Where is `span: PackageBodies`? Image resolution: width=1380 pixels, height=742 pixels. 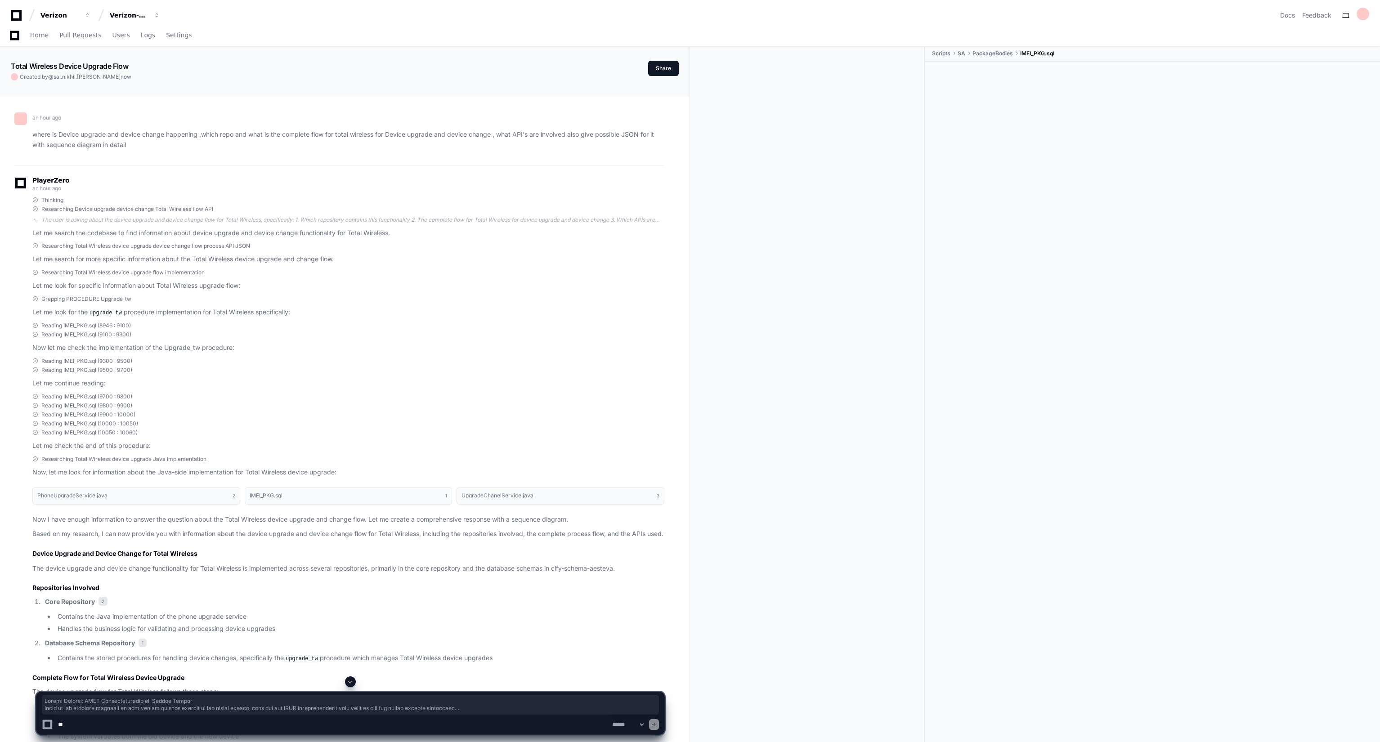 span: PackageBodies is located at coordinates (993, 54).